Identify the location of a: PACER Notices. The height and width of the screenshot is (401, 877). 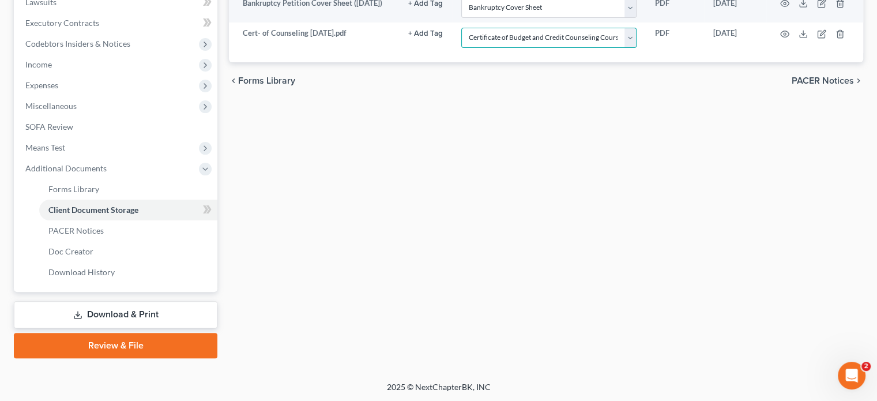
(128, 231).